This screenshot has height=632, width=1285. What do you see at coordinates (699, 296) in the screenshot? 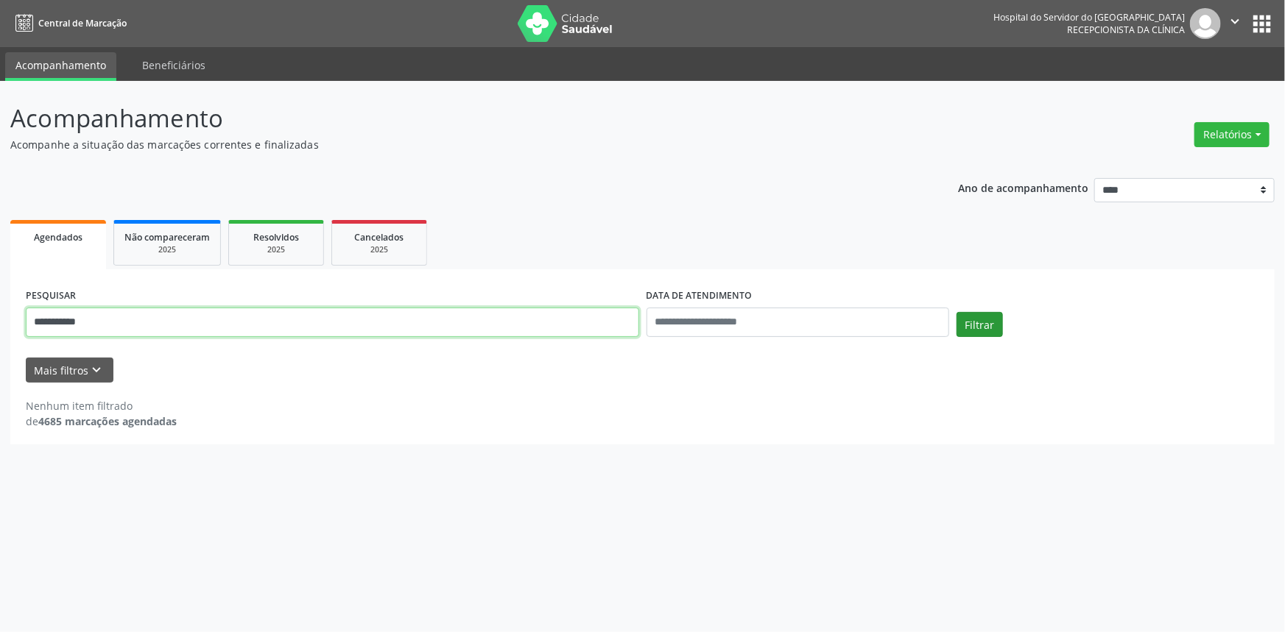
I see `label: DATA DE ATENDIMENTO` at bounding box center [699, 296].